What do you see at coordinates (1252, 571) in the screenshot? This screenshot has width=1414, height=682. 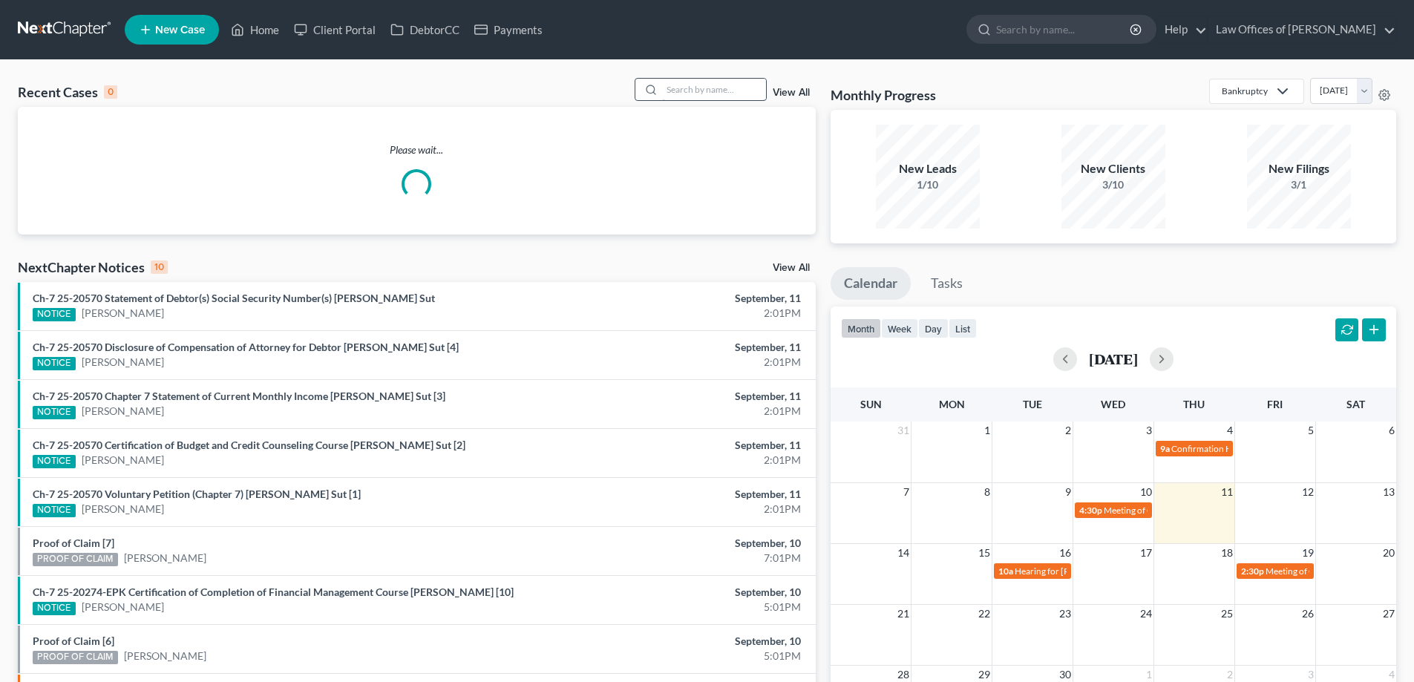 I see `span: 2:30p` at bounding box center [1252, 571].